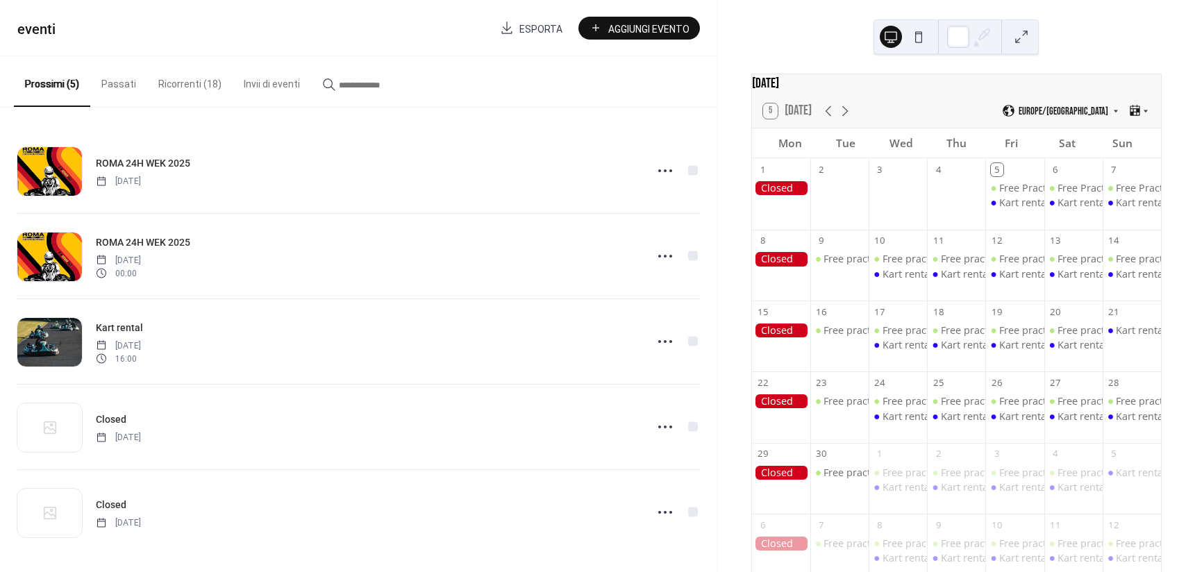  Describe the element at coordinates (763, 241) in the screenshot. I see `div: 8` at that location.